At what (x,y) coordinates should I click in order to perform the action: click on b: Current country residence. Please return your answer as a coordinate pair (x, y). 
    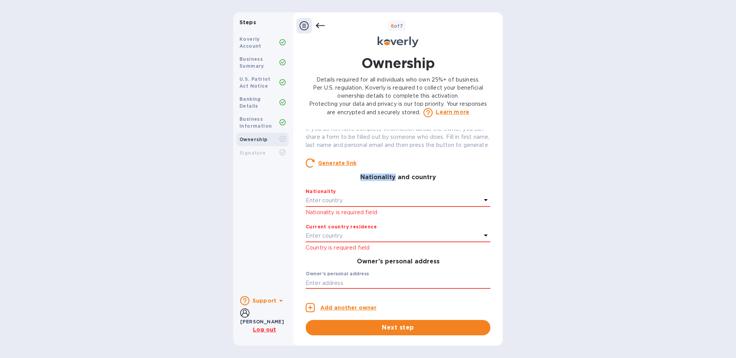
    Looking at the image, I should click on (341, 227).